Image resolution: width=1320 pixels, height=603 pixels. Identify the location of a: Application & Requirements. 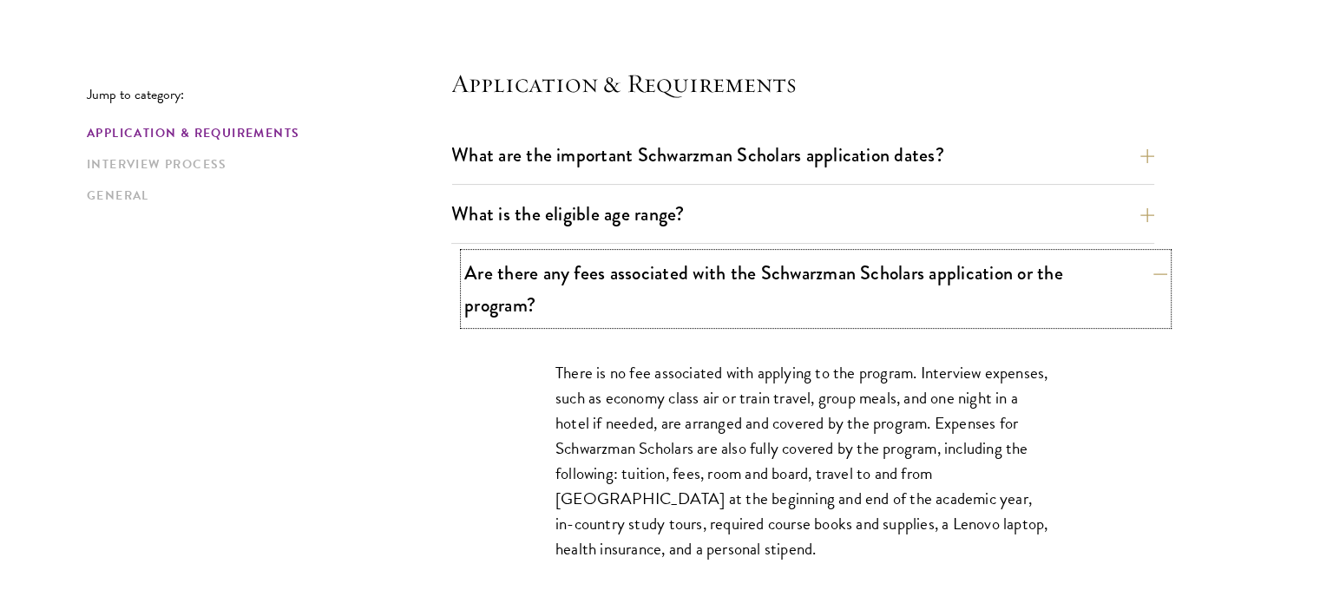
(264, 133).